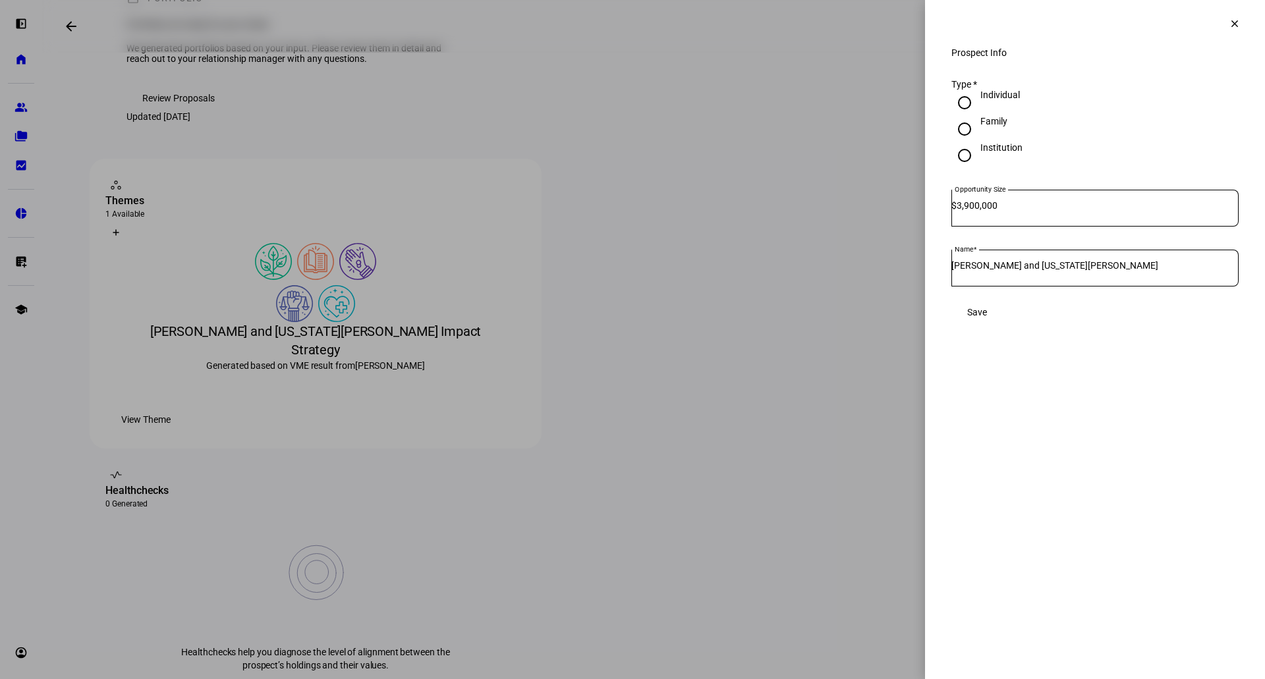 This screenshot has width=1265, height=679. I want to click on div: Institution, so click(1002, 148).